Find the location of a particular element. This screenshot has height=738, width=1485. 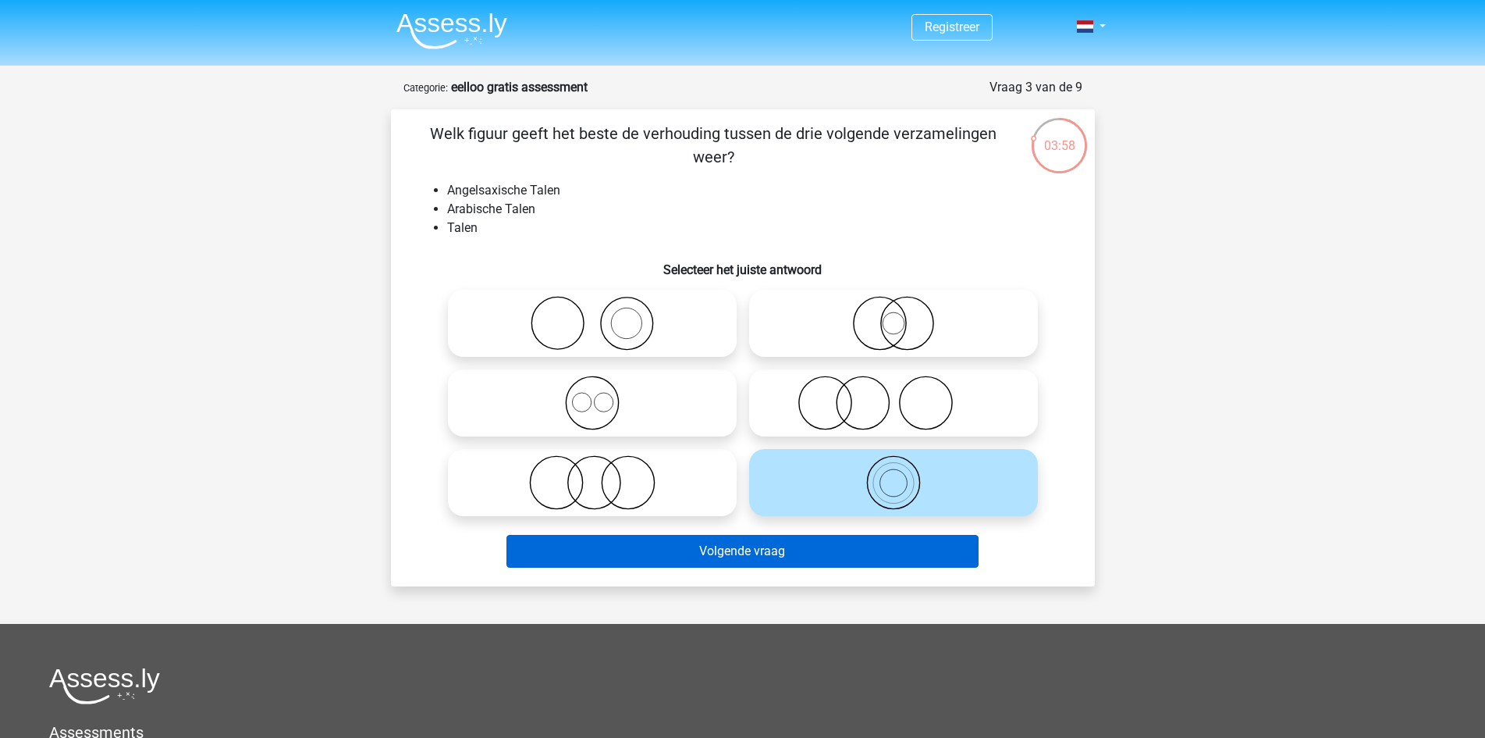

h6: Selecteer het juiste antwoord is located at coordinates (743, 263).